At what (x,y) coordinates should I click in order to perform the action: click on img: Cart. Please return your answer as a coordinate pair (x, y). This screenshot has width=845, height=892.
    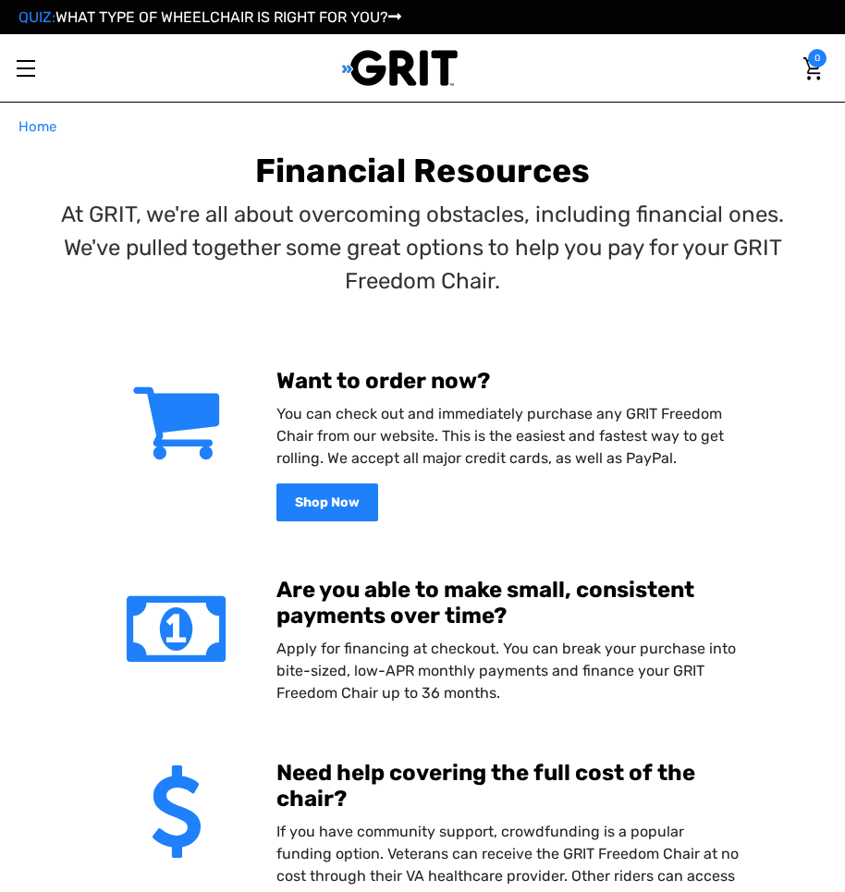
    Looking at the image, I should click on (813, 68).